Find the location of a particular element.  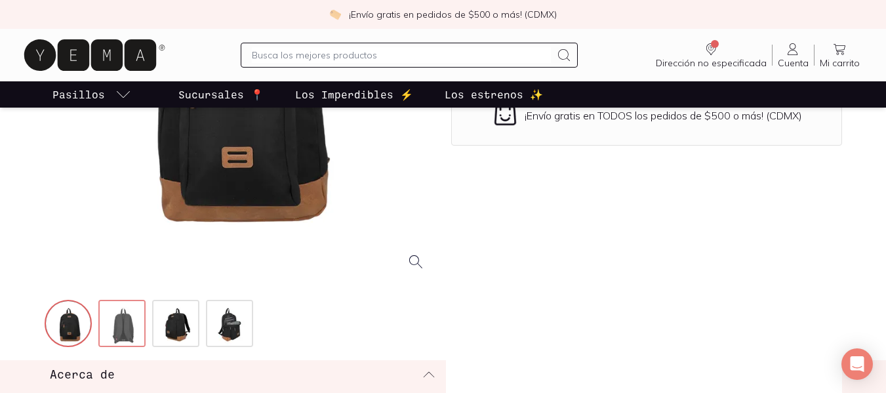

span: Dirección no especificada is located at coordinates (711, 63).